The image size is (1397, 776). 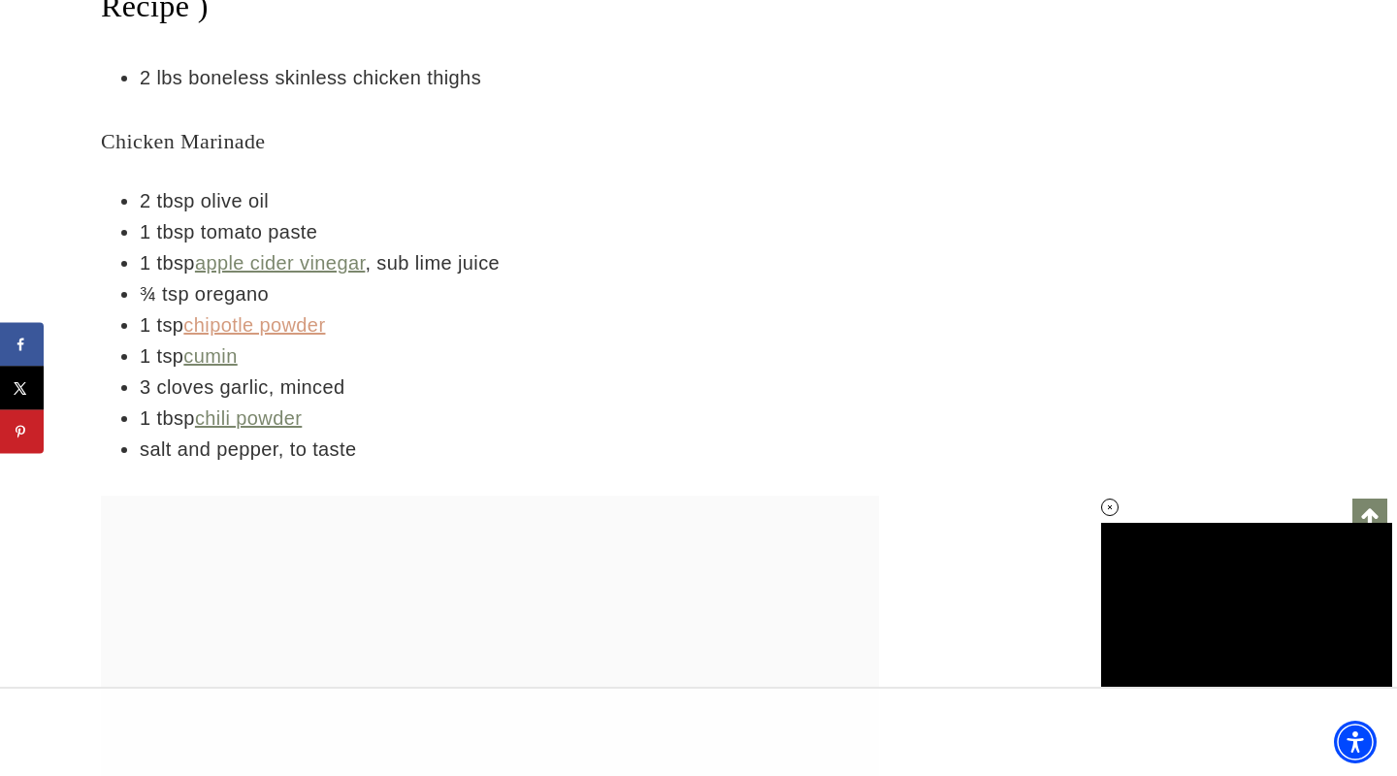 What do you see at coordinates (509, 263) in the screenshot?
I see `li: 1 tbsp , sub lime juice` at bounding box center [509, 263].